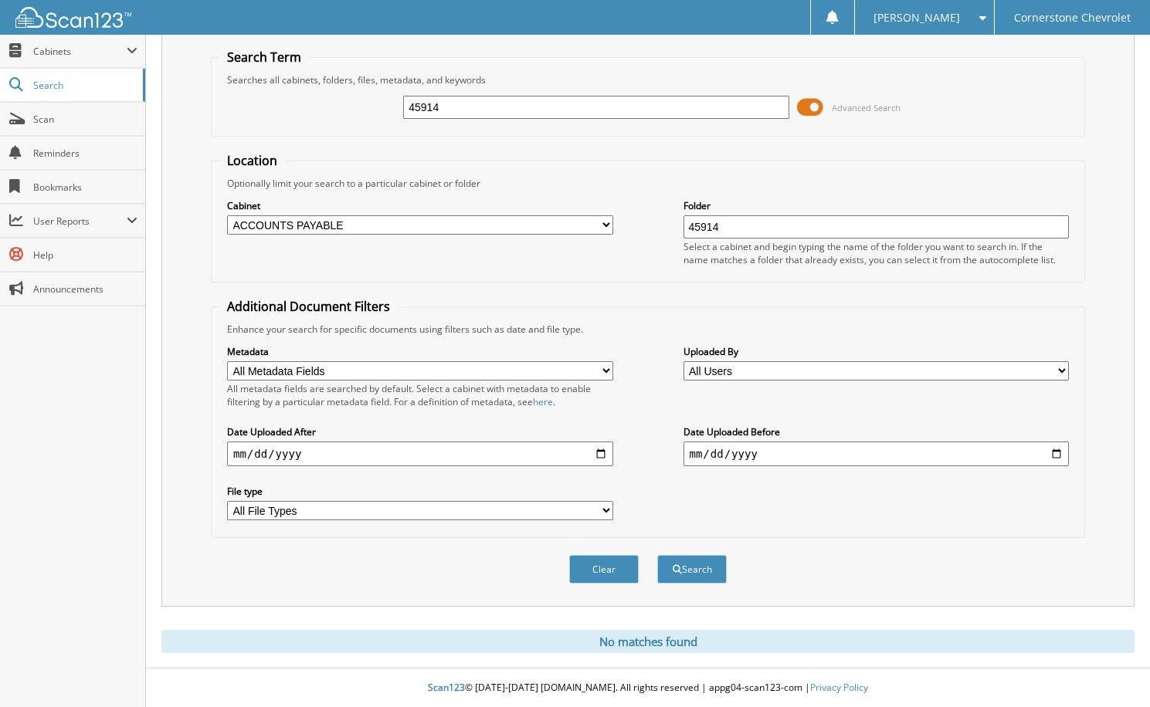 This screenshot has width=1150, height=707. What do you see at coordinates (604, 569) in the screenshot?
I see `button: Clear` at bounding box center [604, 569].